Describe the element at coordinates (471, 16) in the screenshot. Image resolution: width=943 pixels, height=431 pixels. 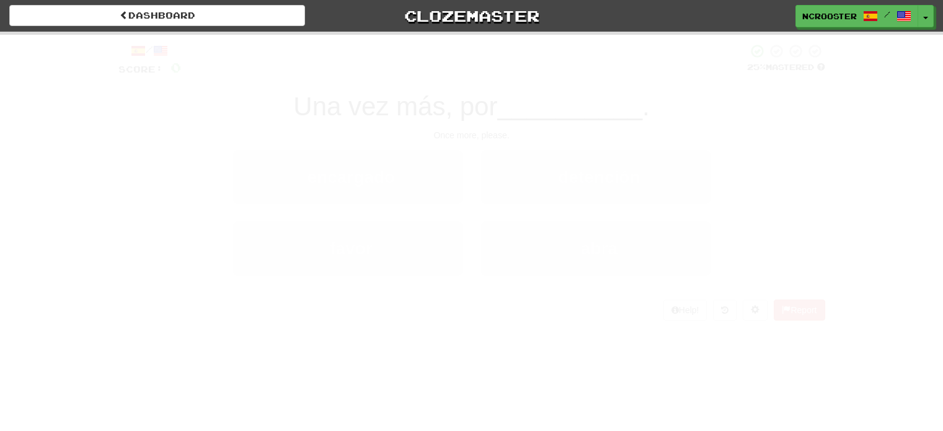
I see `a: Clozemaster` at that location.